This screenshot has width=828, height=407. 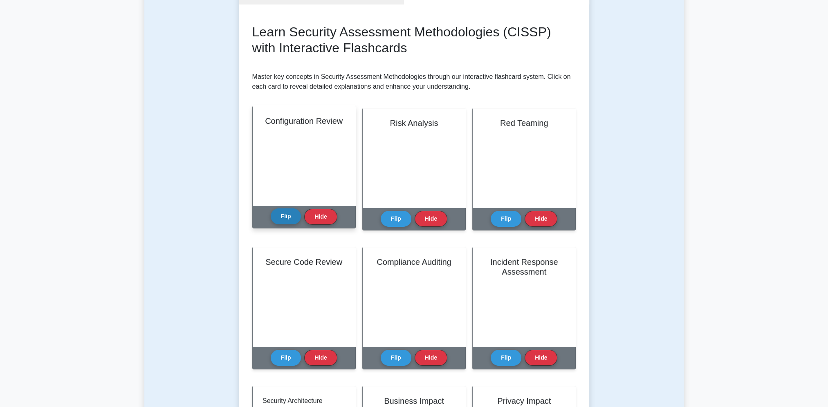 What do you see at coordinates (304, 121) in the screenshot?
I see `h2: Configuration Review` at bounding box center [304, 121].